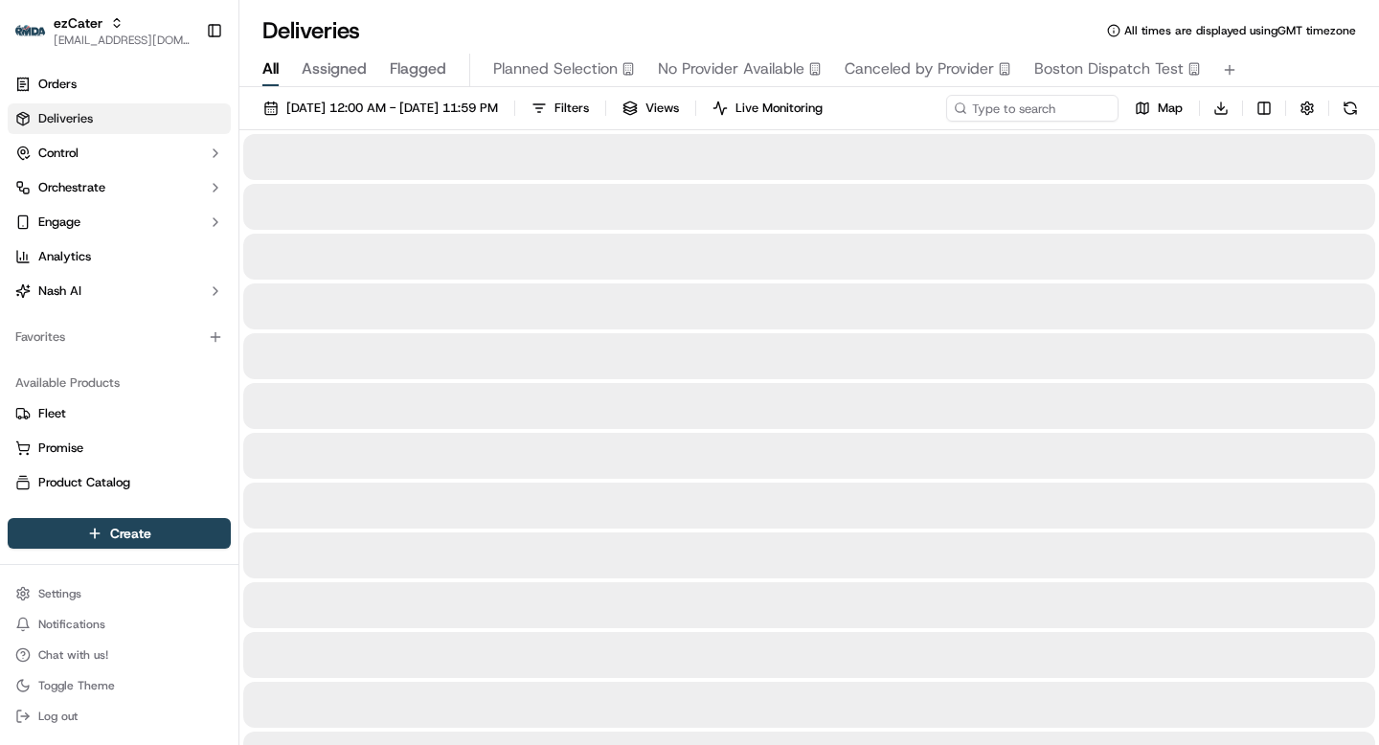 This screenshot has width=1379, height=745. I want to click on button: Views, so click(650, 108).